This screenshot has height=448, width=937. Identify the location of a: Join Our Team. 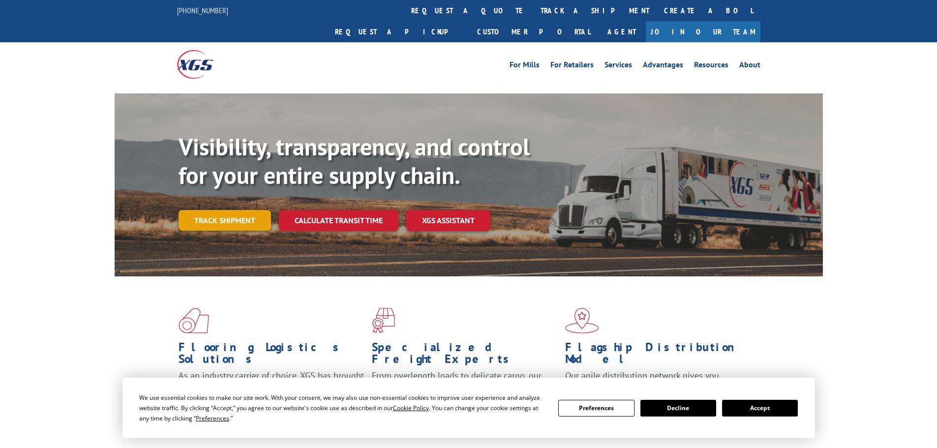
(703, 31).